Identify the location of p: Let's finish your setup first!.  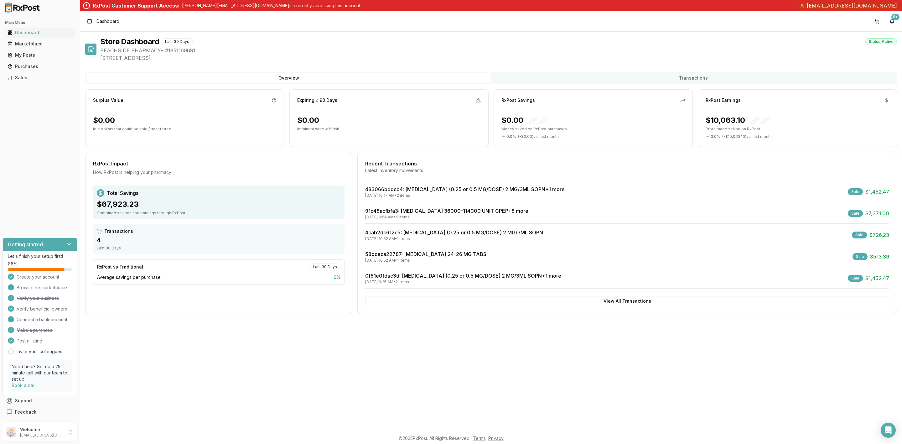
(40, 256).